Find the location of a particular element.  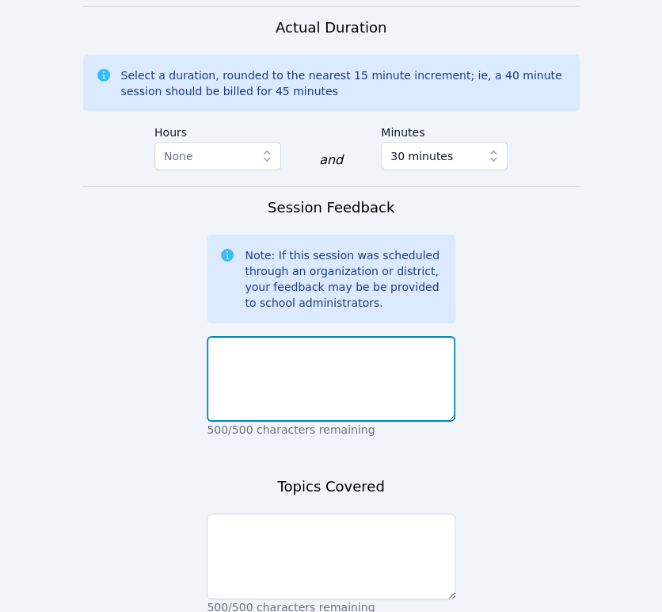

h3: Session Feedback is located at coordinates (331, 208).